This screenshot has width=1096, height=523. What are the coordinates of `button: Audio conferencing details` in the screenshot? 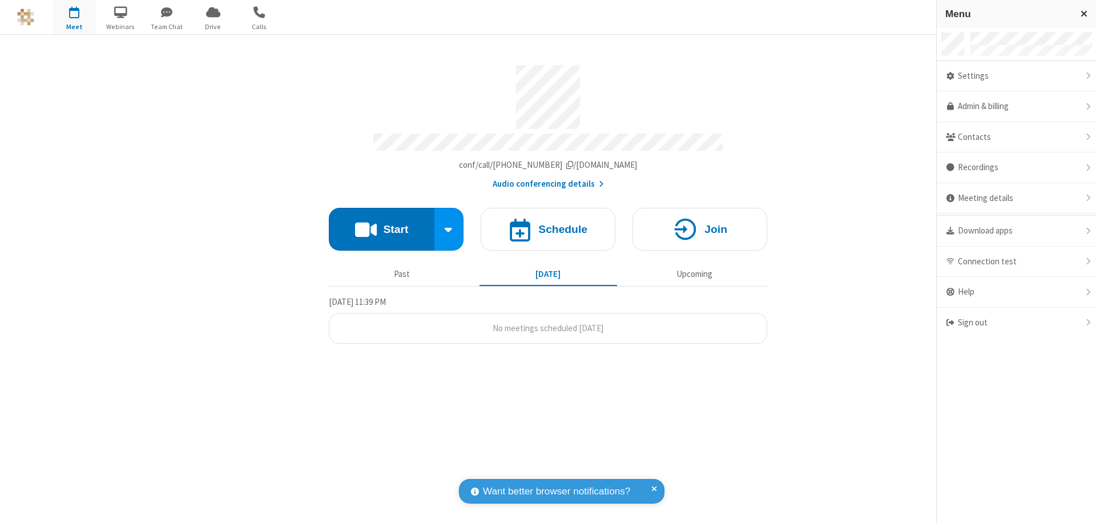 It's located at (548, 184).